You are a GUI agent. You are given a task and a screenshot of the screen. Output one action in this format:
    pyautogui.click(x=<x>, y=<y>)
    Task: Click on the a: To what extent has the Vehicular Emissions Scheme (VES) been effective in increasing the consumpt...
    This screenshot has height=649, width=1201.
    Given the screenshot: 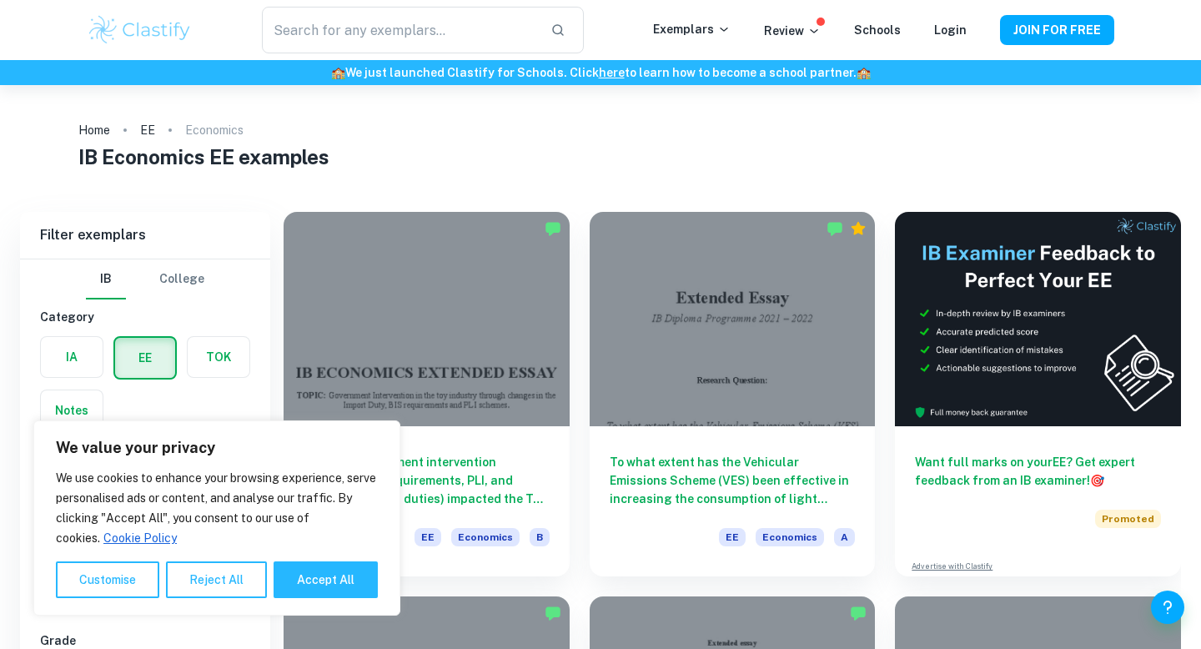 What is the action you would take?
    pyautogui.click(x=732, y=394)
    